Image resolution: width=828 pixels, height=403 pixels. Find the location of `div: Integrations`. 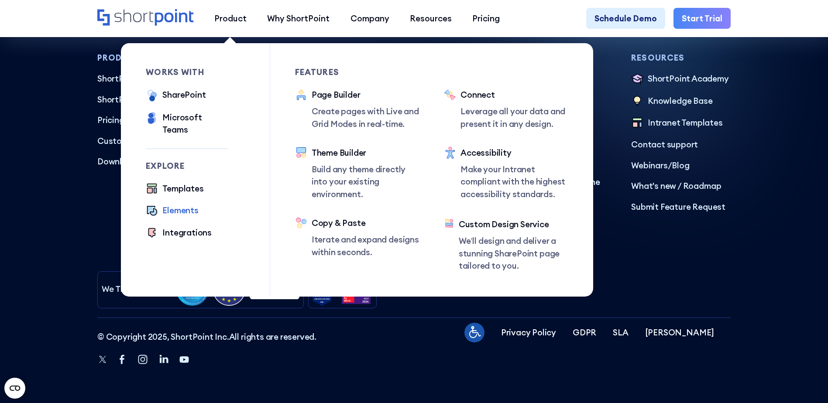

div: Integrations is located at coordinates (187, 233).